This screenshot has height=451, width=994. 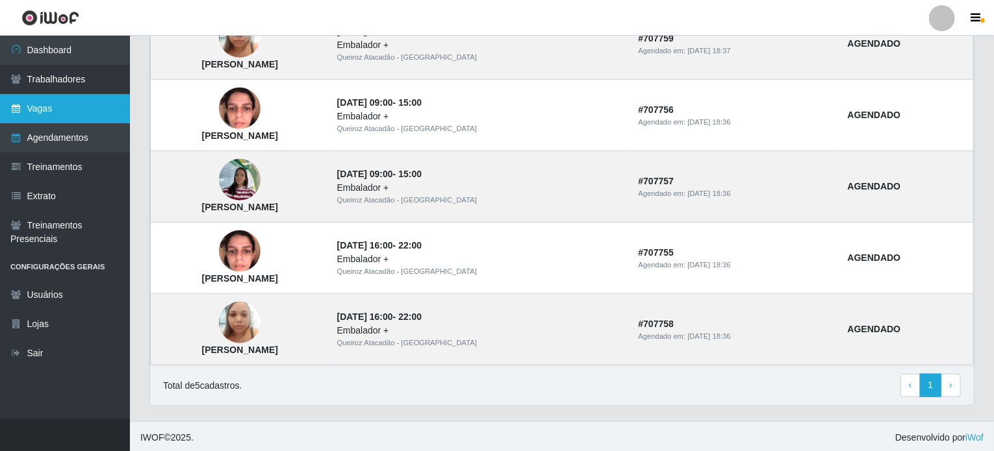 What do you see at coordinates (152, 438) in the screenshot?
I see `span: IWOF` at bounding box center [152, 438].